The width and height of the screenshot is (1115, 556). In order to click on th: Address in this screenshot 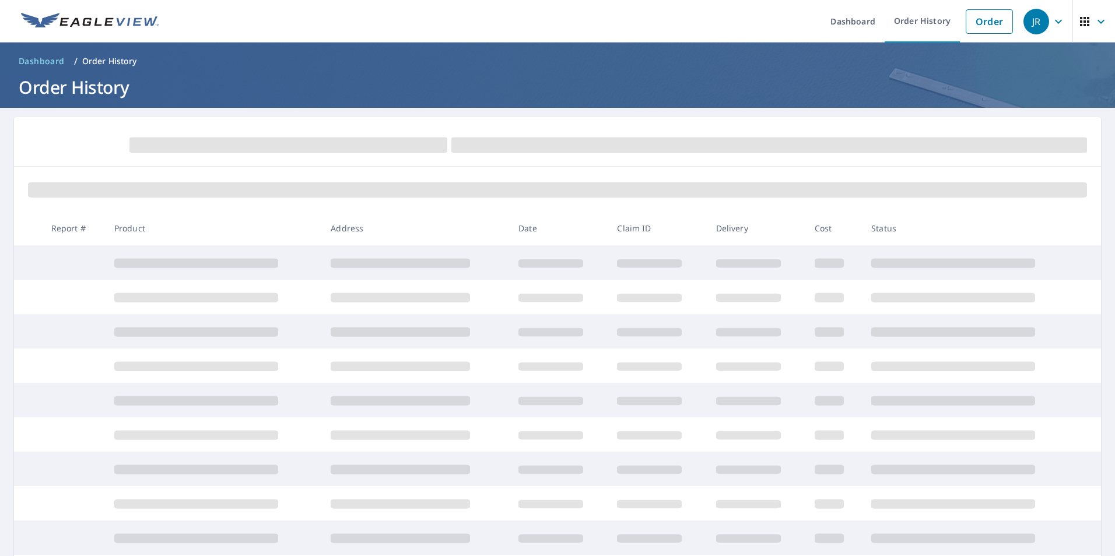, I will do `click(415, 228)`.